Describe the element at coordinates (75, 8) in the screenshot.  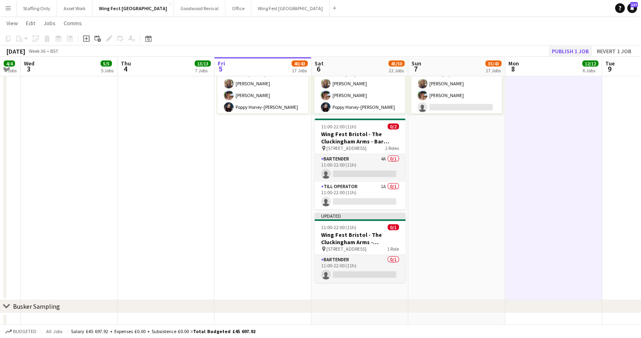
I see `button: Asset Work` at that location.